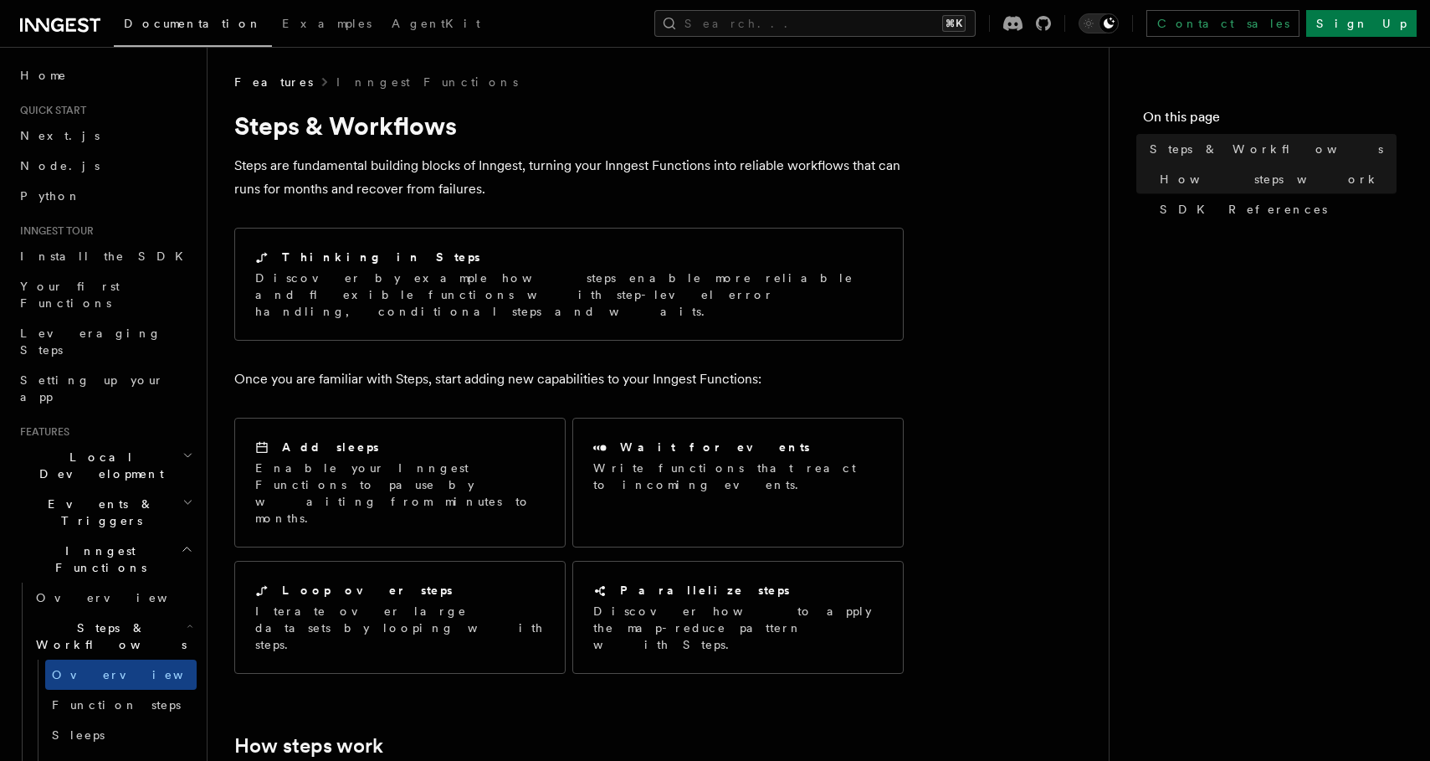 The width and height of the screenshot is (1430, 761). Describe the element at coordinates (97, 559) in the screenshot. I see `span: Inngest Functions` at that location.